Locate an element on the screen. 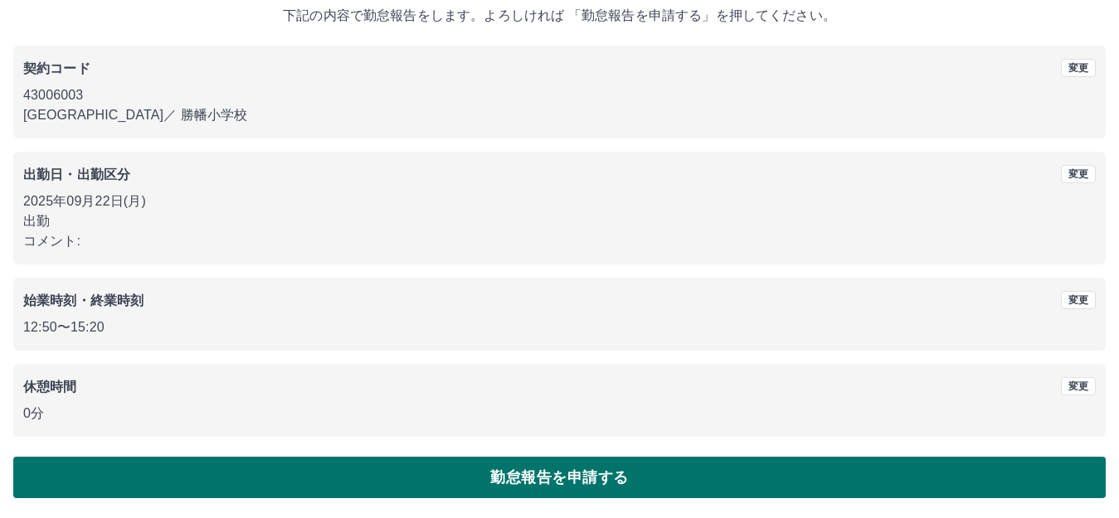  p: 2025年09月22日(月) is located at coordinates (559, 202).